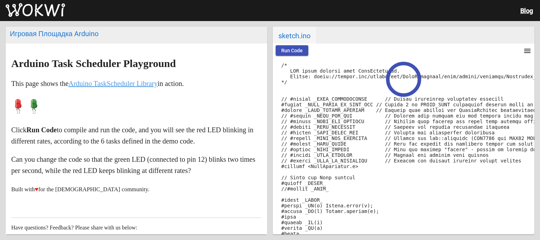 The height and width of the screenshot is (240, 540). Describe the element at coordinates (136, 165) in the screenshot. I see `p: Can you change the code so that the green LED (connected to pin 12) blinks two times per second, ...` at that location.